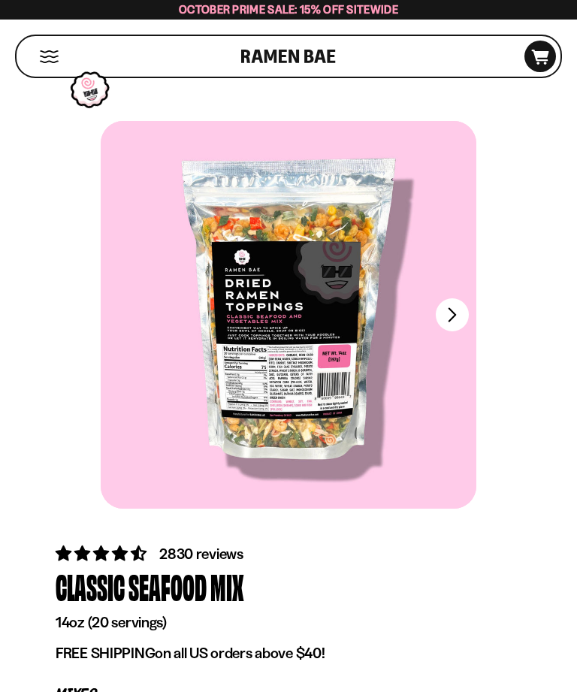  What do you see at coordinates (105, 653) in the screenshot?
I see `strong: FREE SHIPPING` at bounding box center [105, 653].